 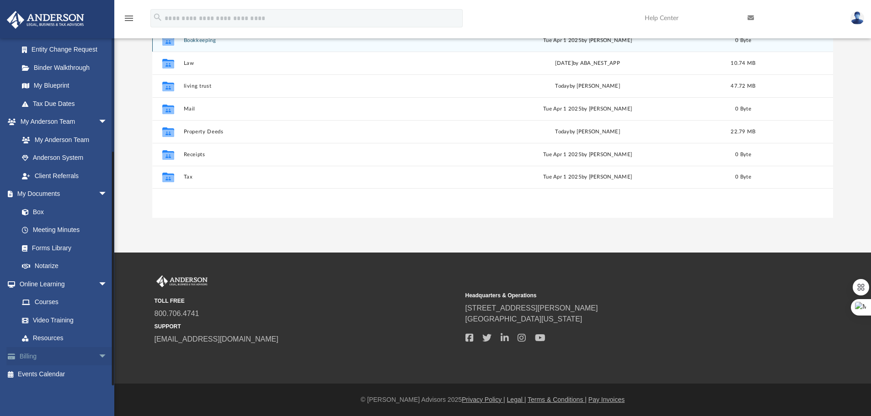 I want to click on a: Binder Walkthrough, so click(x=67, y=68).